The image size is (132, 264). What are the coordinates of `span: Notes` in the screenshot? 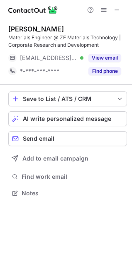 It's located at (72, 193).